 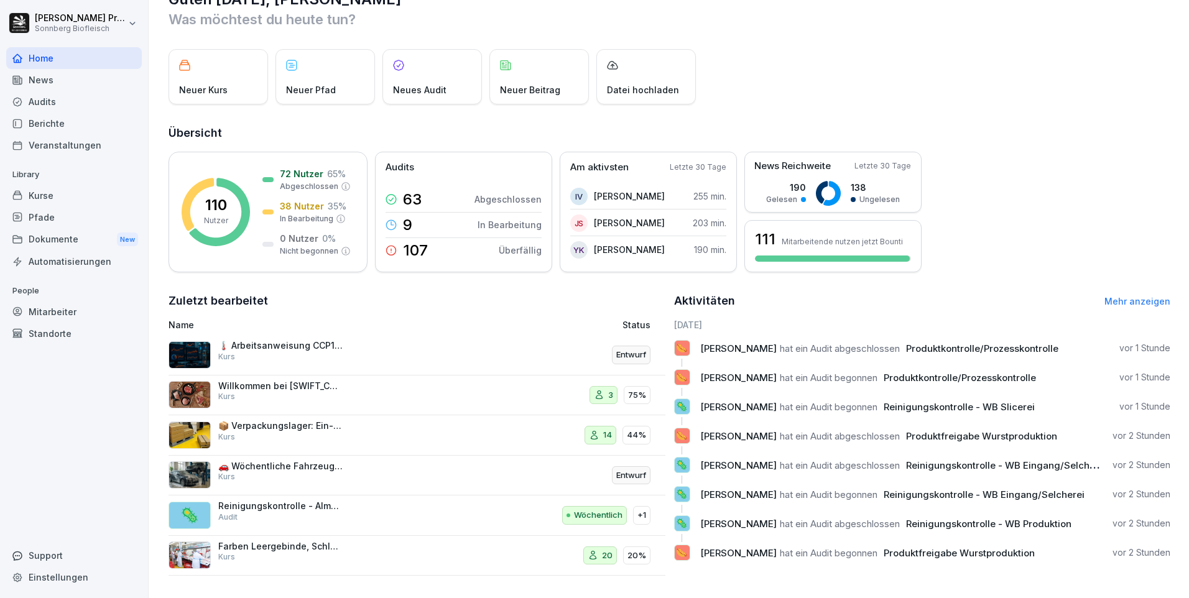 I want to click on a: 🚗 Wöchentliche Fahrzeugreinigung und -kontrolleKursEntwurf, so click(x=417, y=476).